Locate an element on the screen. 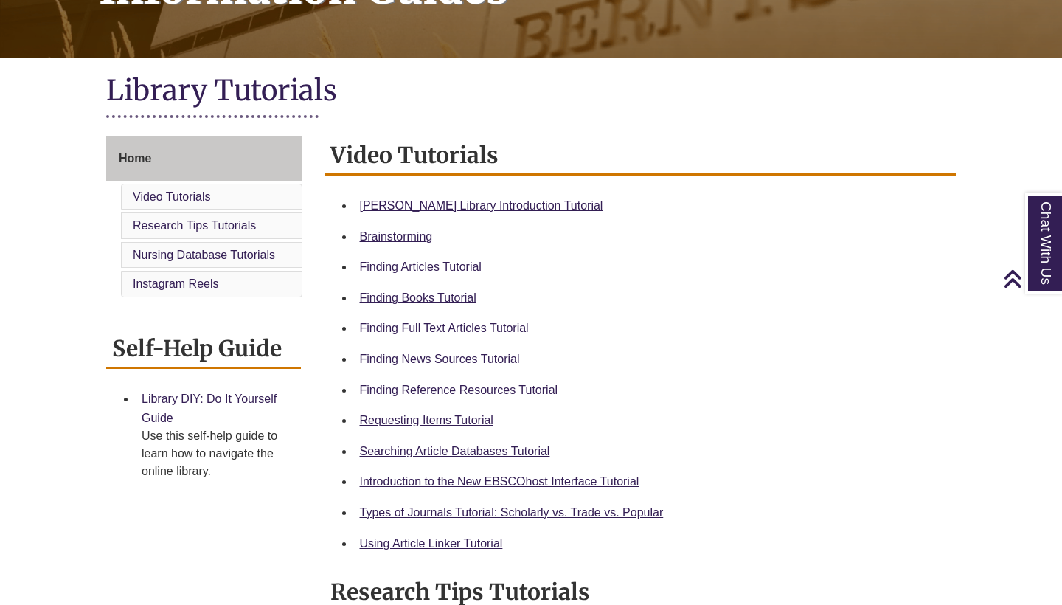 Image resolution: width=1062 pixels, height=605 pixels. a: Finding Books Tutorial is located at coordinates (418, 297).